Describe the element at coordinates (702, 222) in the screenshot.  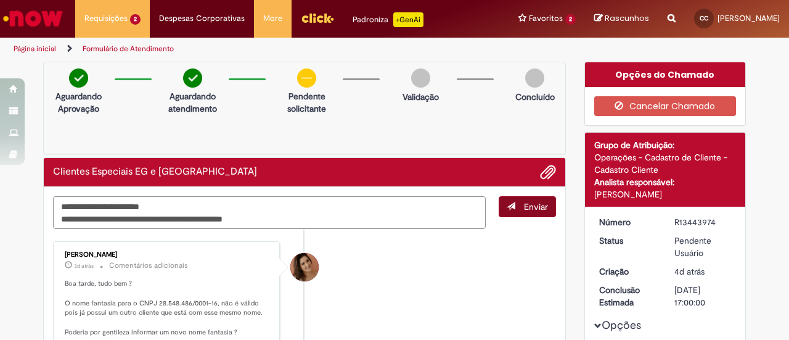
I see `div: R13443974` at that location.